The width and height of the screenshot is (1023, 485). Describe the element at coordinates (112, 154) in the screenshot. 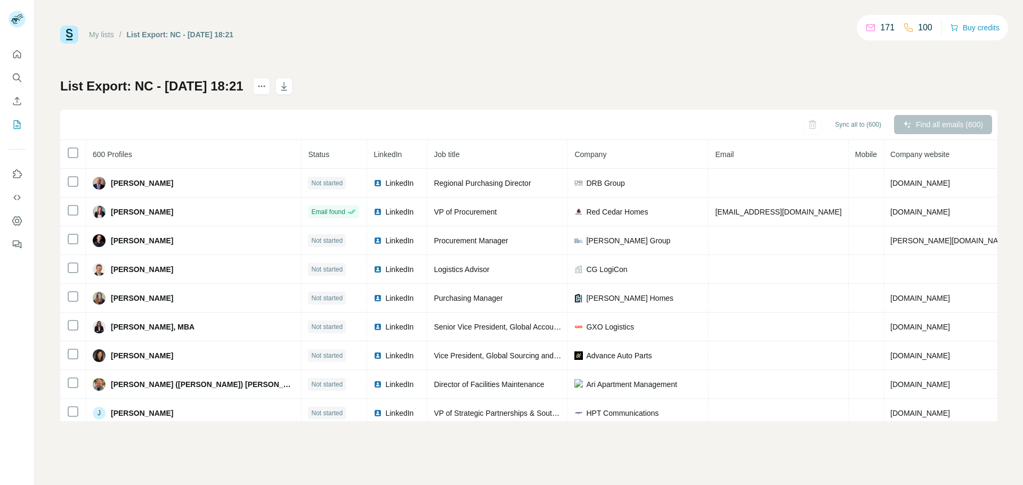

I see `span: 600 Profiles` at that location.